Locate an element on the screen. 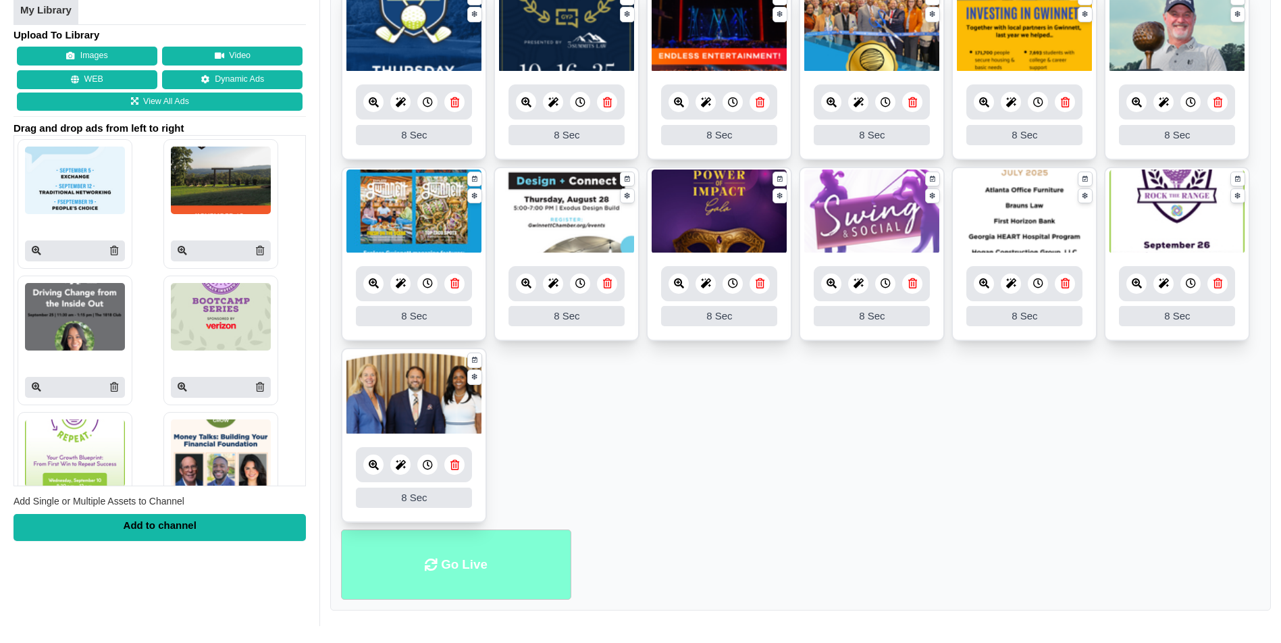  img: 4.016 mb is located at coordinates (414, 393).